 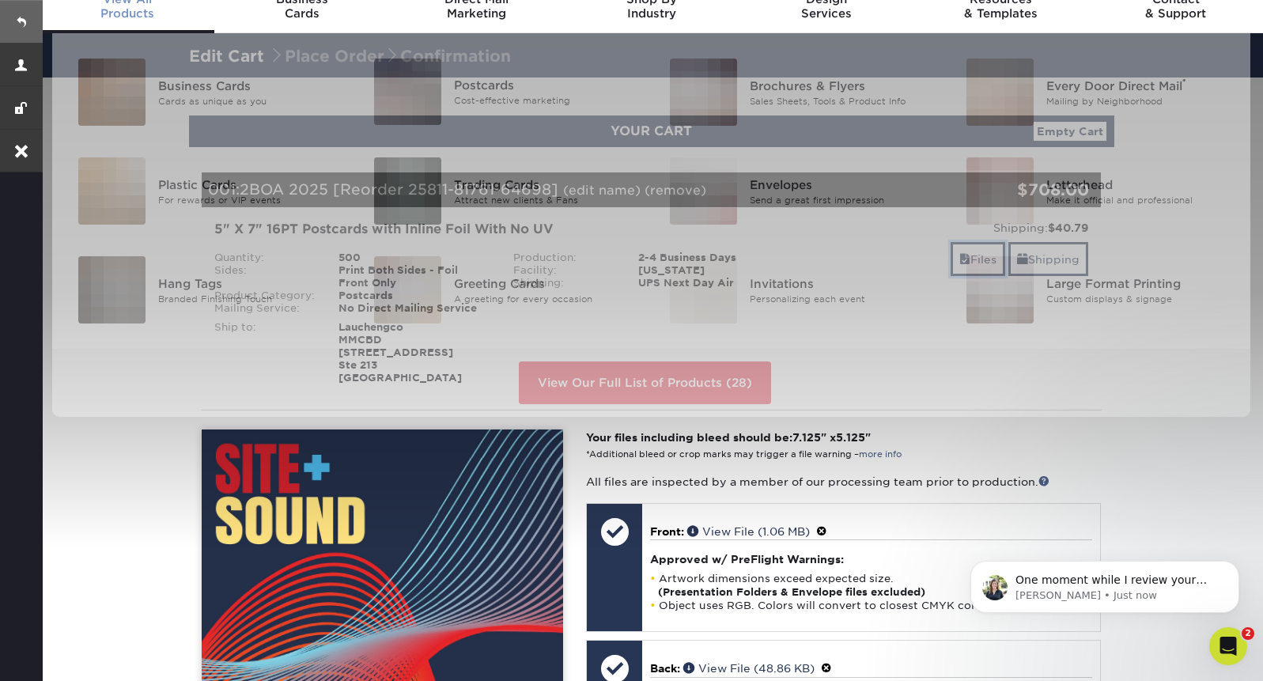 What do you see at coordinates (546, 184) in the screenshot?
I see `div: Trading Cards` at bounding box center [546, 184].